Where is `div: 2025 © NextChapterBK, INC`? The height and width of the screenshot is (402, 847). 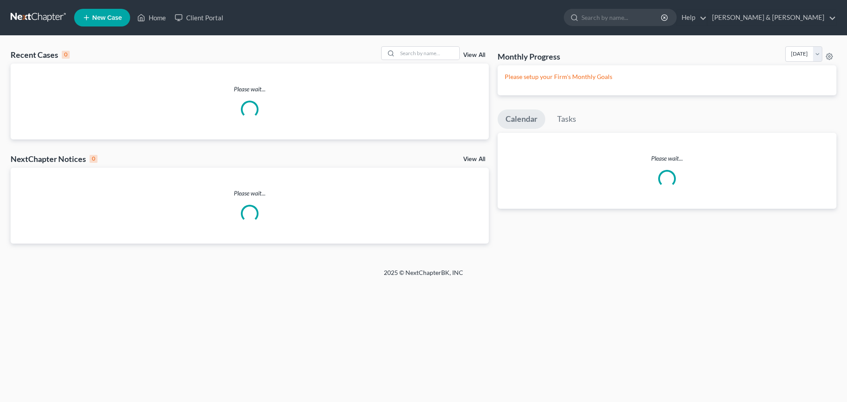 div: 2025 © NextChapterBK, INC is located at coordinates (423, 276).